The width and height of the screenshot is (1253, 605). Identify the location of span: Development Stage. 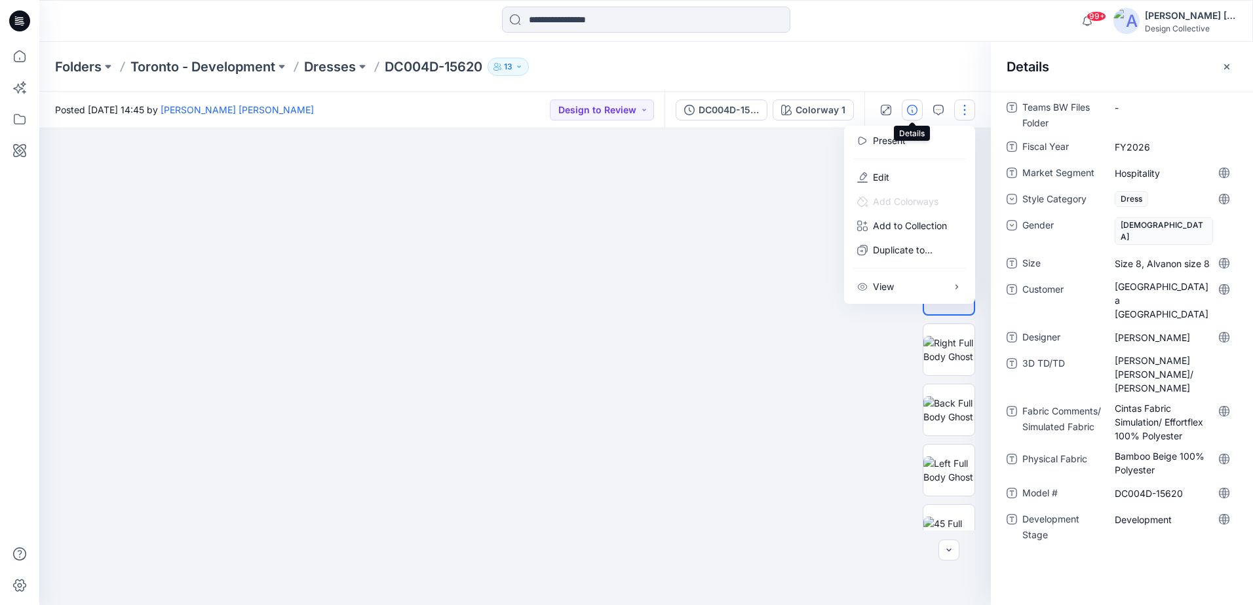
(1061, 527).